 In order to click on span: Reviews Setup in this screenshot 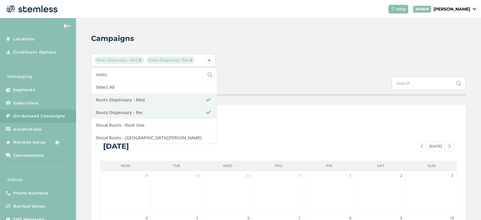, I will do `click(29, 142)`.